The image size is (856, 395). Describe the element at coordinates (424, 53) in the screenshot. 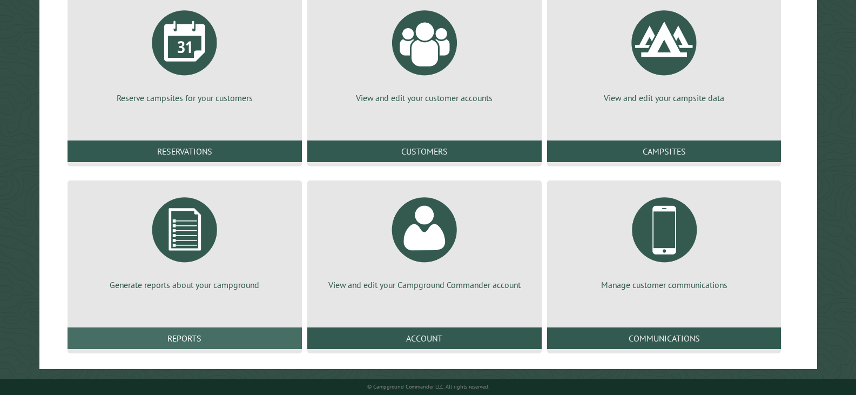

I see `a: View and edit your customer accounts` at that location.